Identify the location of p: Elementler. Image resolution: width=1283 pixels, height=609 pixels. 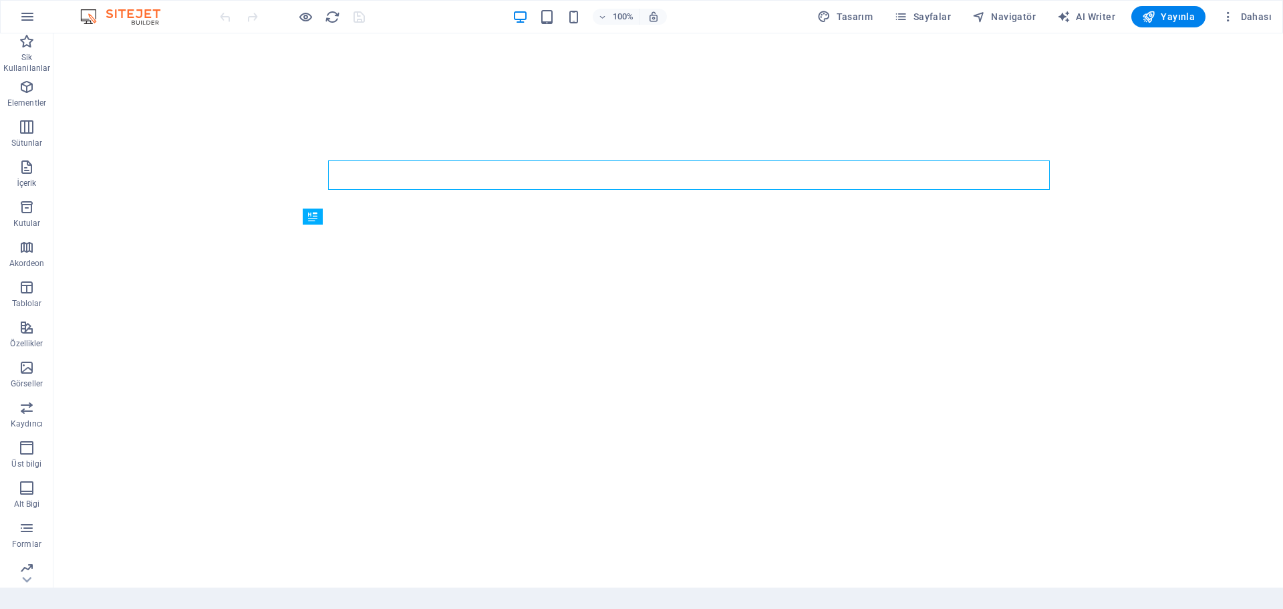
(27, 103).